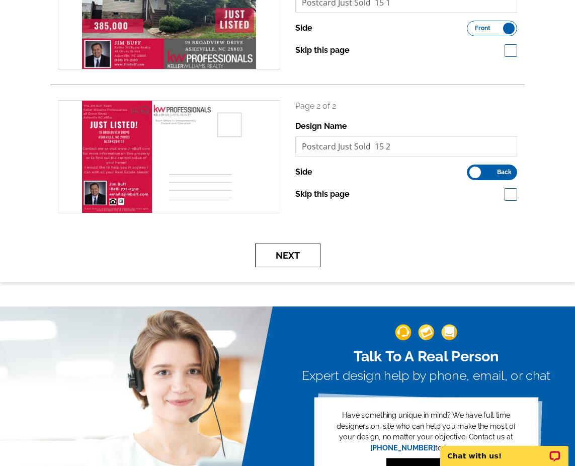  I want to click on h3: Expert design help by phone, email, or chat, so click(426, 376).